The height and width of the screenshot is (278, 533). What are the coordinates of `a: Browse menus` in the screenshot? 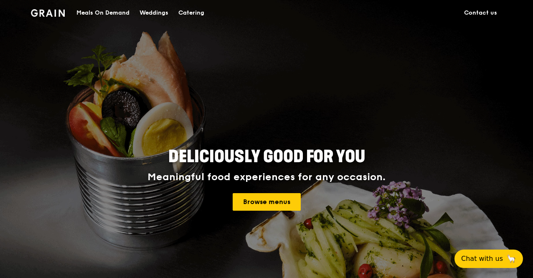 It's located at (266, 202).